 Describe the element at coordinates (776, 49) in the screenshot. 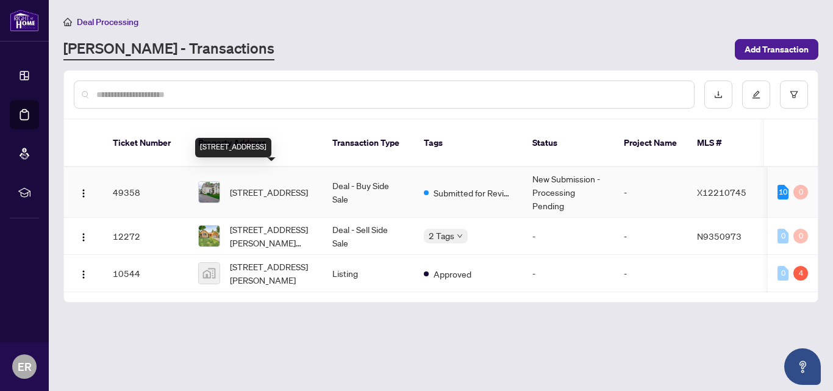

I see `button: Add Transaction` at that location.